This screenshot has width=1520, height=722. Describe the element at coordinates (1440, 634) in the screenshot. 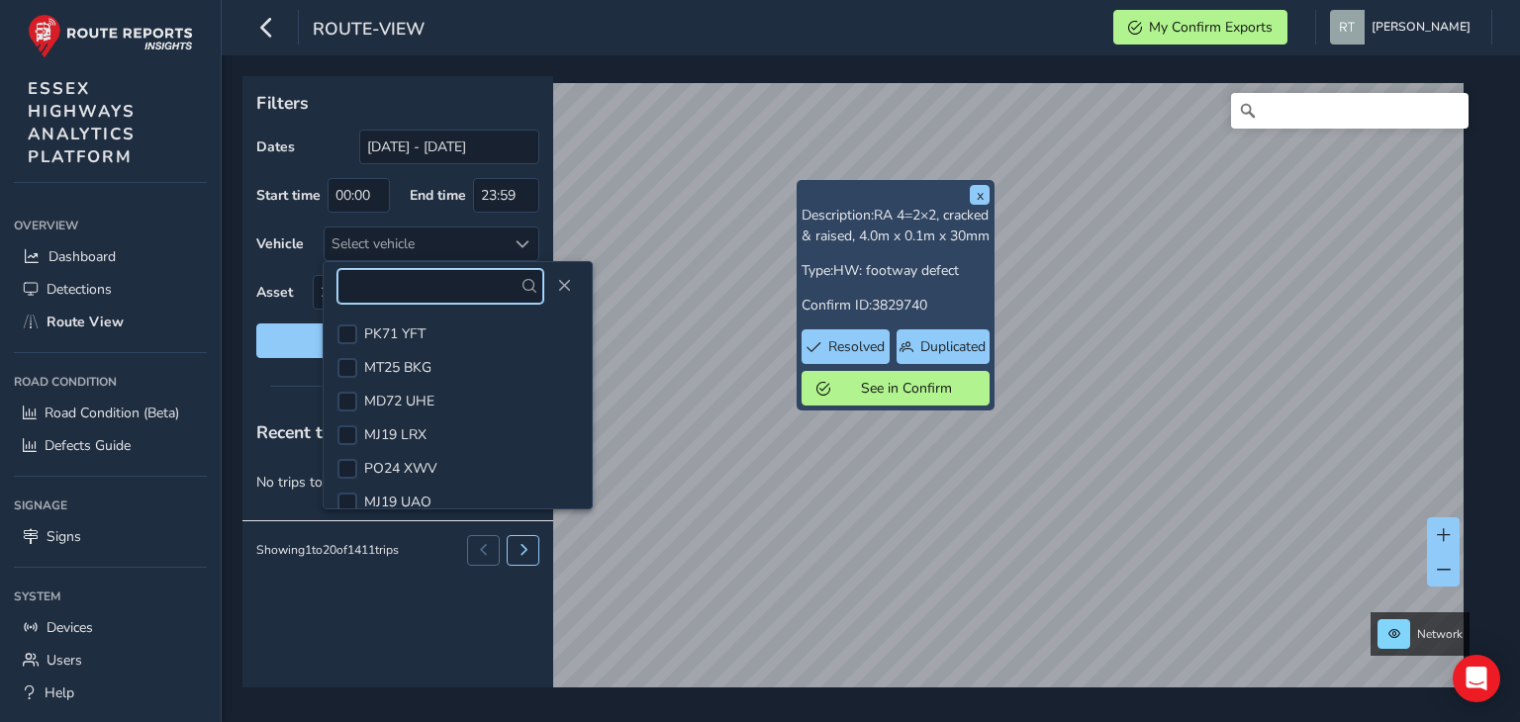

I see `span: Network` at that location.